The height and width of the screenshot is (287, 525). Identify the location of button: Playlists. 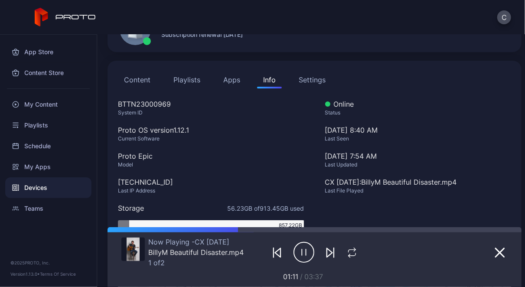
(187, 80).